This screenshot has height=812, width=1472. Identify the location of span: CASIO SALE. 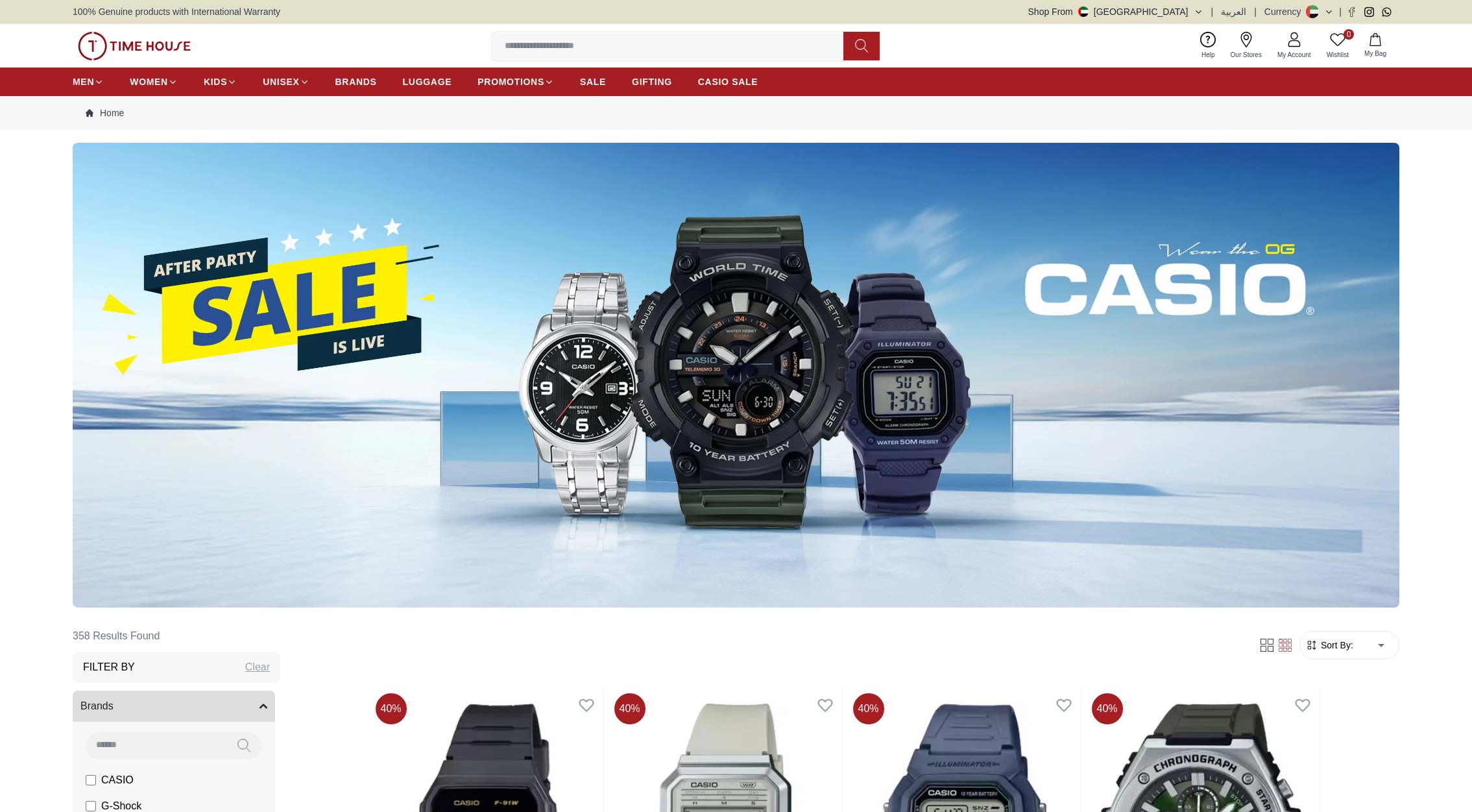
(728, 81).